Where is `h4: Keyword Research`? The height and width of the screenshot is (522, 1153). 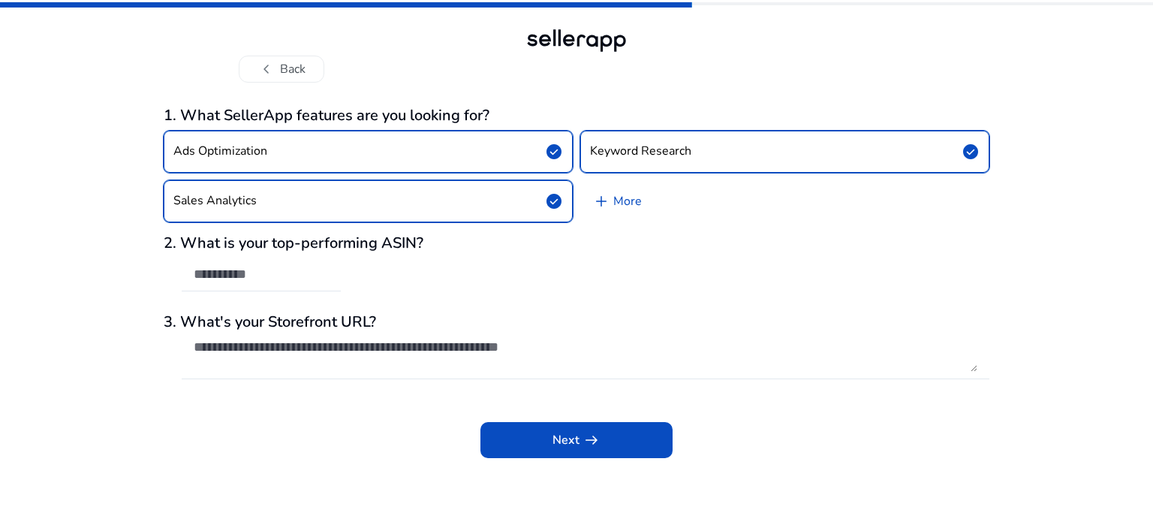 h4: Keyword Research is located at coordinates (640, 151).